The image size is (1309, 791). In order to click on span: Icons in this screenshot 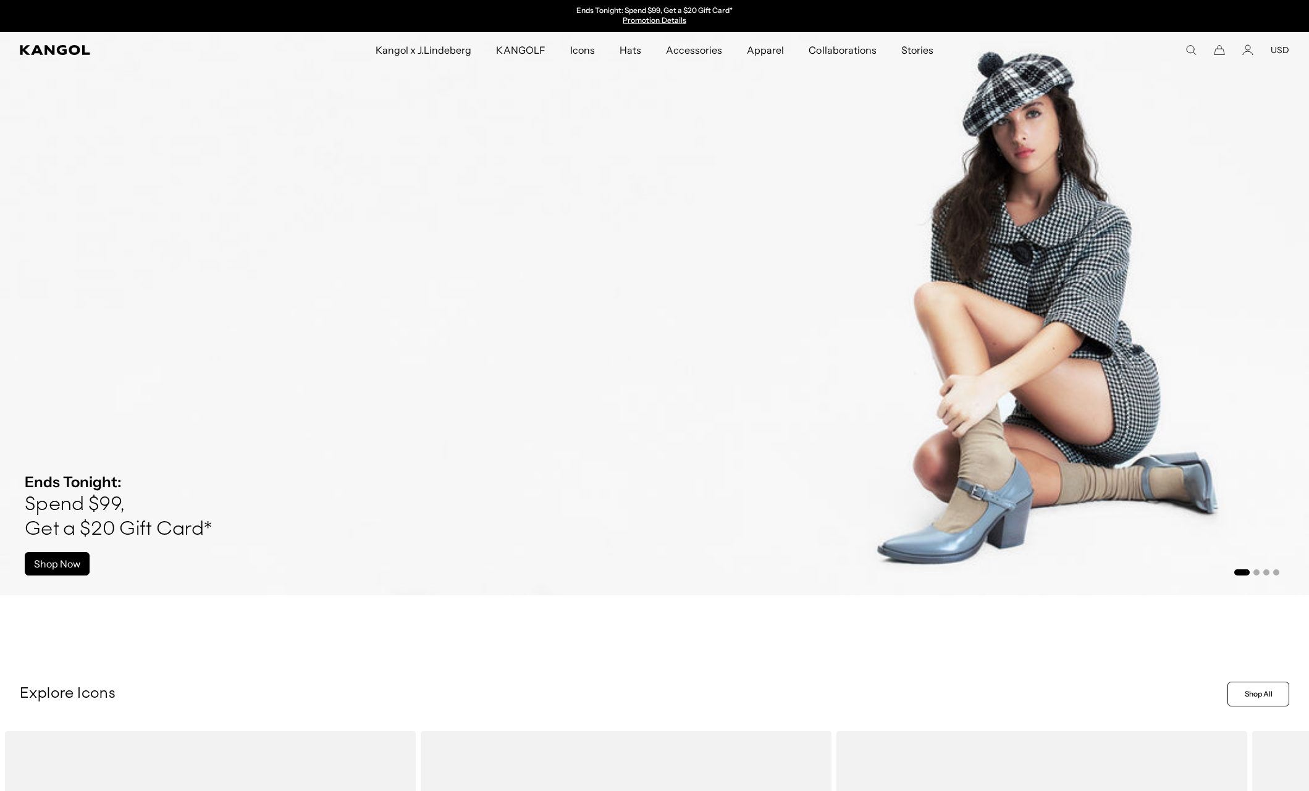, I will do `click(582, 50)`.